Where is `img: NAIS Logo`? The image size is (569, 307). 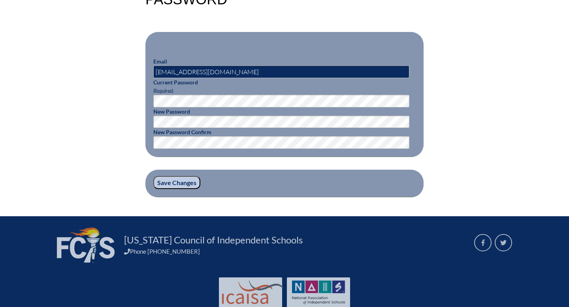 img: NAIS Logo is located at coordinates (318, 293).